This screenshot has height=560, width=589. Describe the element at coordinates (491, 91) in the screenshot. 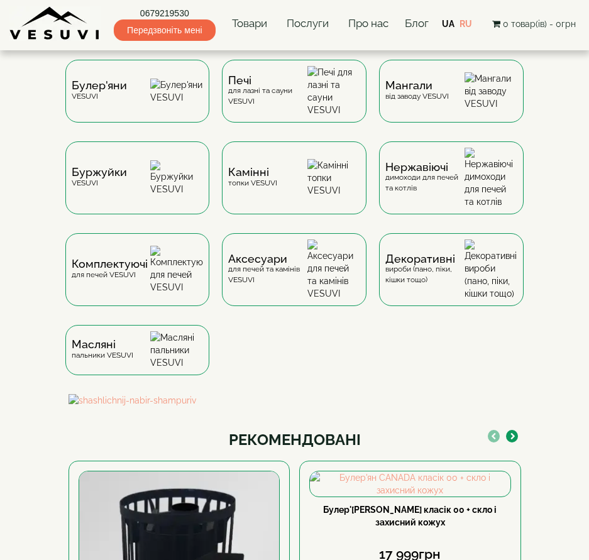

I see `img: Мангали від заводу VESUVI` at that location.